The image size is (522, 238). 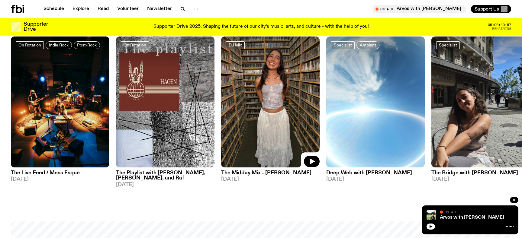 What do you see at coordinates (87, 45) in the screenshot?
I see `span: Post-Rock` at bounding box center [87, 45].